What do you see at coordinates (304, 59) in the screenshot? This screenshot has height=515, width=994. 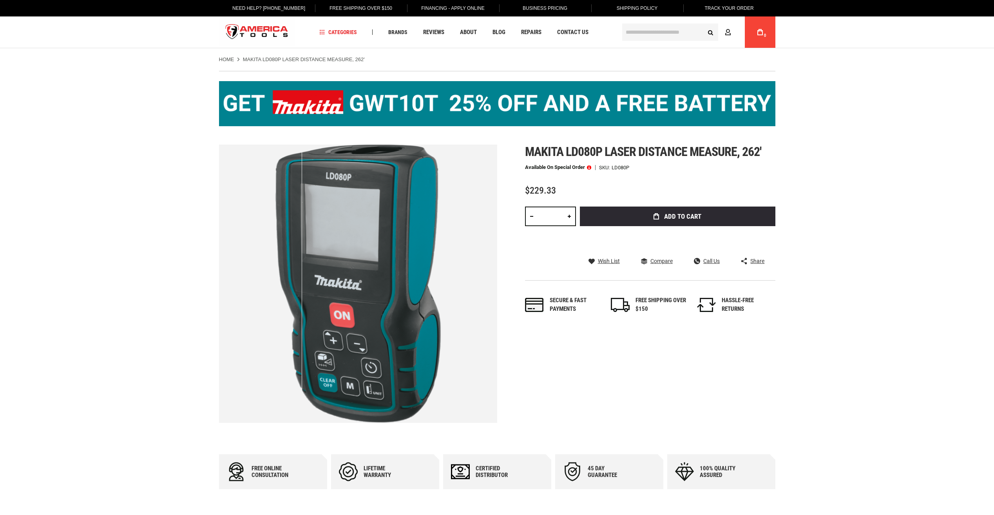 I see `strong: MAKITA LD080P LASER DISTANCE MEASURE, 262'` at bounding box center [304, 59].